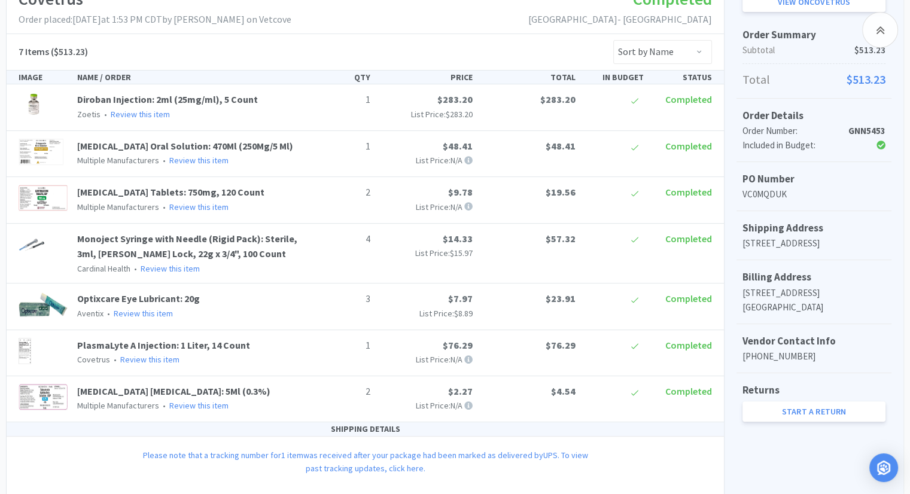 The image size is (910, 494). Describe the element at coordinates (813, 411) in the screenshot. I see `a: Start a Return` at that location.